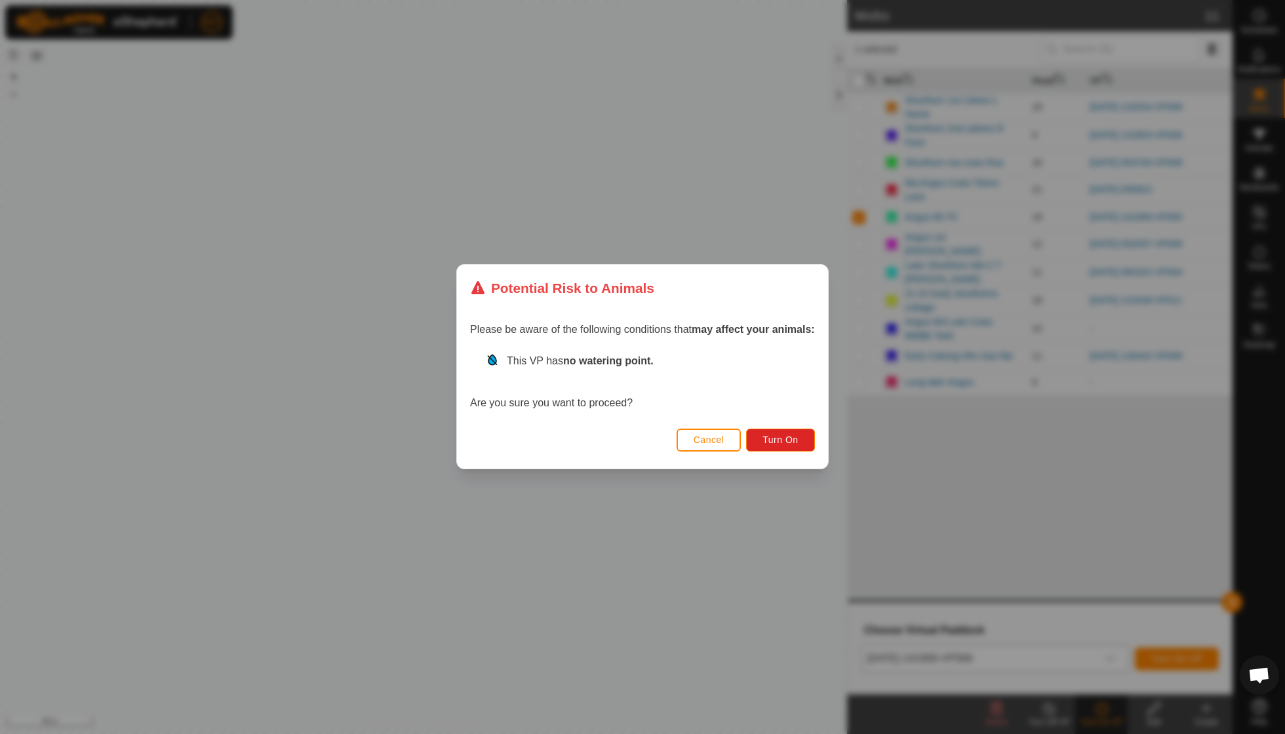  I want to click on span: This VP has, so click(580, 361).